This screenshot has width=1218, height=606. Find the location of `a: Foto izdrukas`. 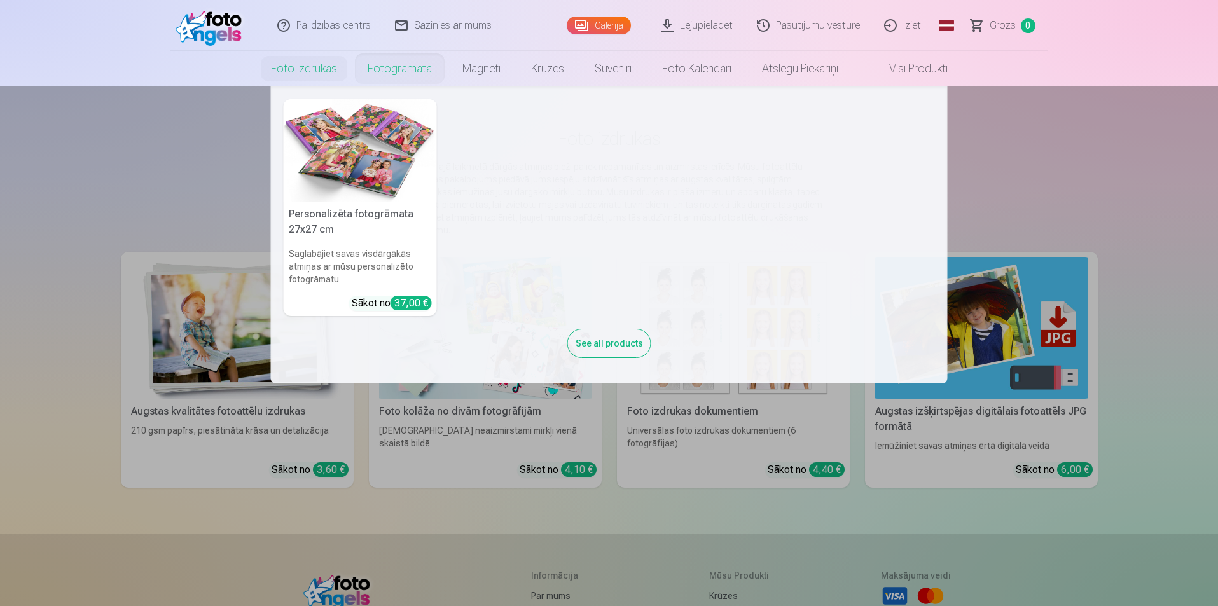

a: Foto izdrukas is located at coordinates (304, 69).